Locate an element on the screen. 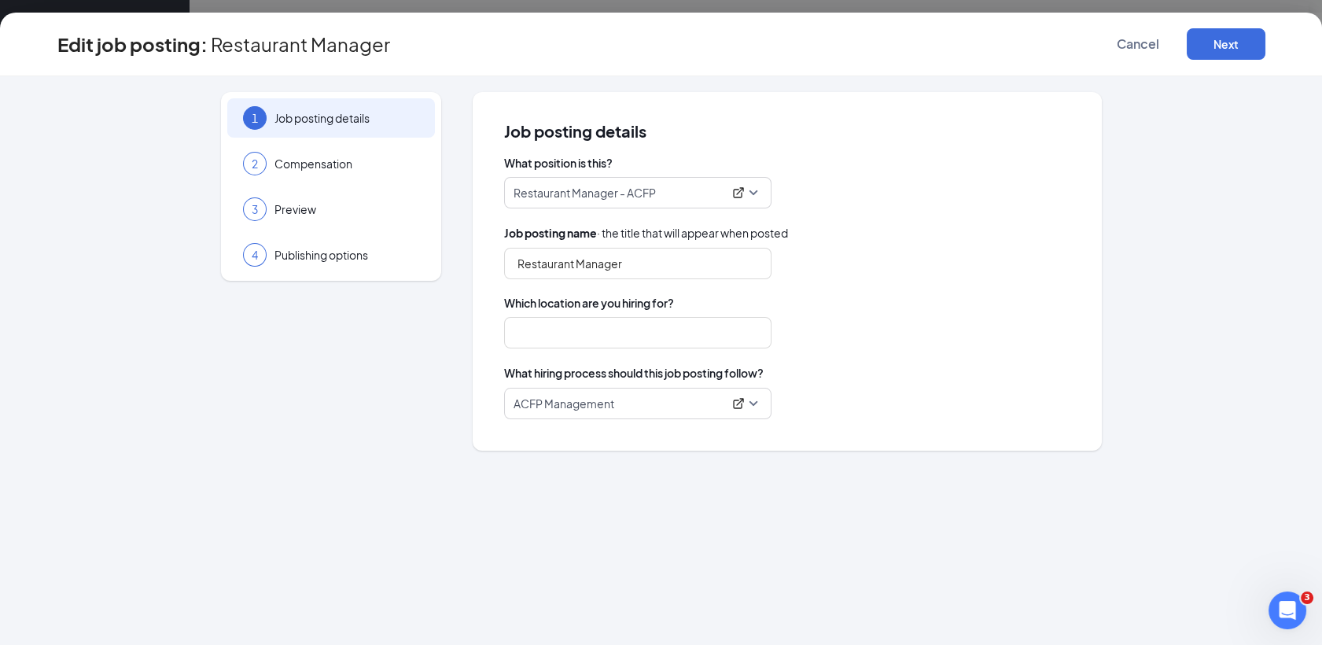  p: Restaurant Manager - ACFP is located at coordinates (584, 193).